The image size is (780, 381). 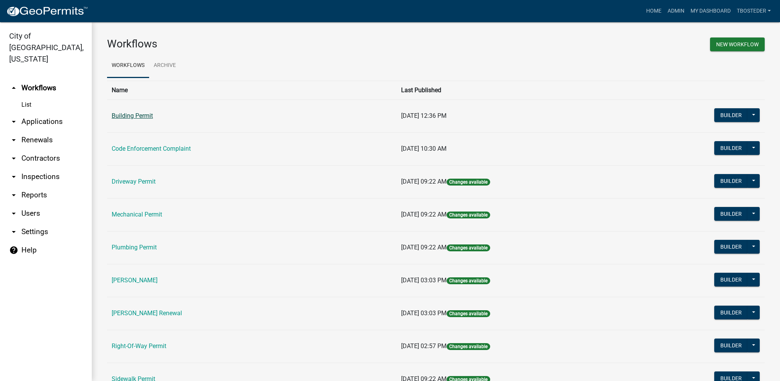 What do you see at coordinates (165, 66) in the screenshot?
I see `a: Archive` at bounding box center [165, 66].